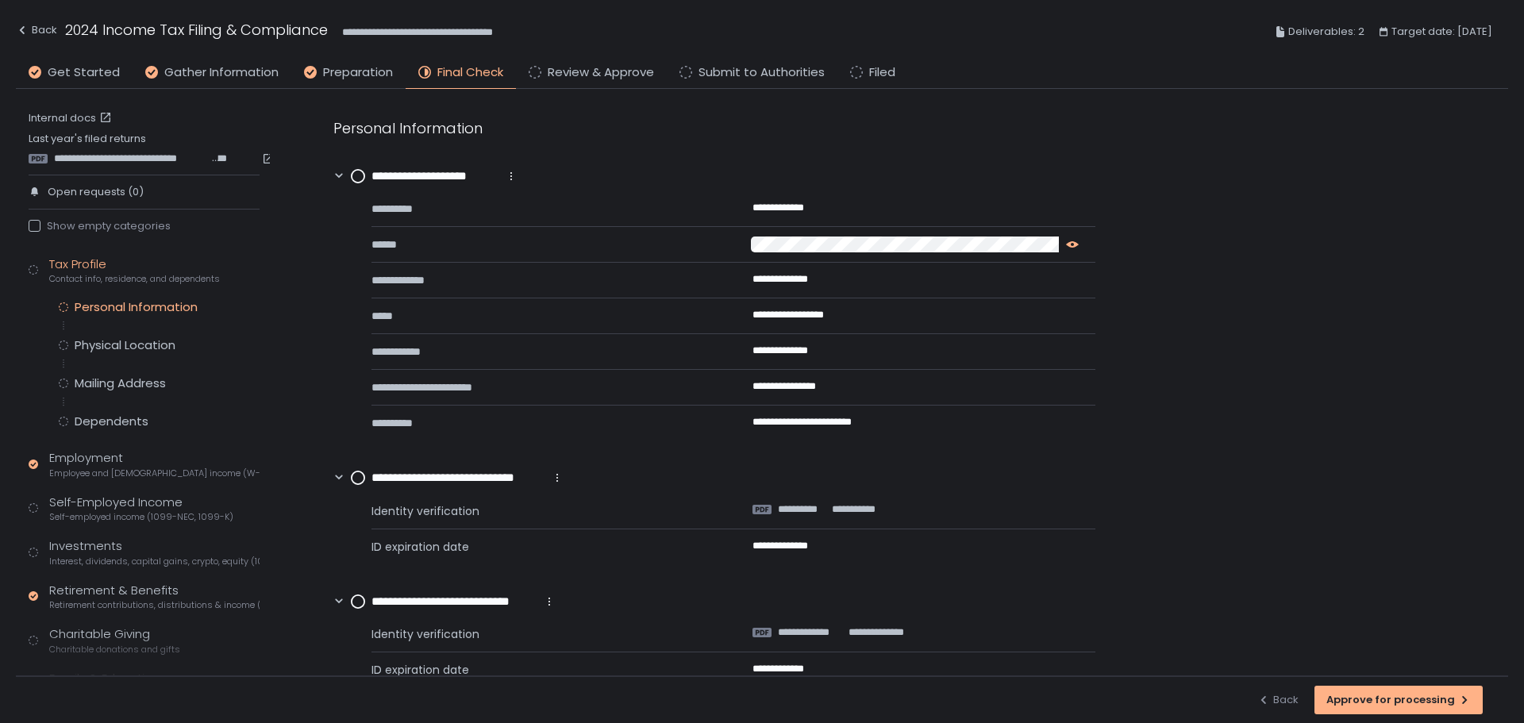  I want to click on div: Retirement & Benefits, so click(154, 597).